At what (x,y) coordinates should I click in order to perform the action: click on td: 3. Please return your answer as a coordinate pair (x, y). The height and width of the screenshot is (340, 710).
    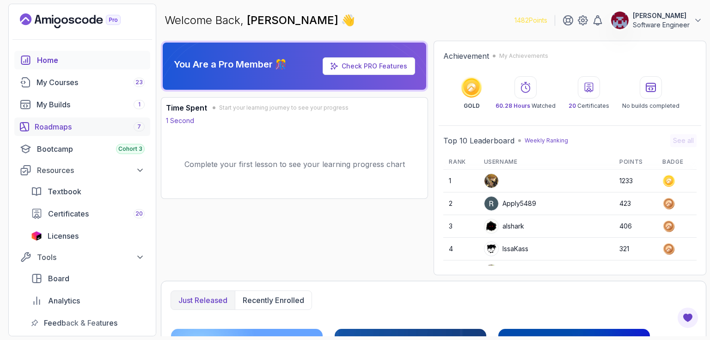
    Looking at the image, I should click on (460, 226).